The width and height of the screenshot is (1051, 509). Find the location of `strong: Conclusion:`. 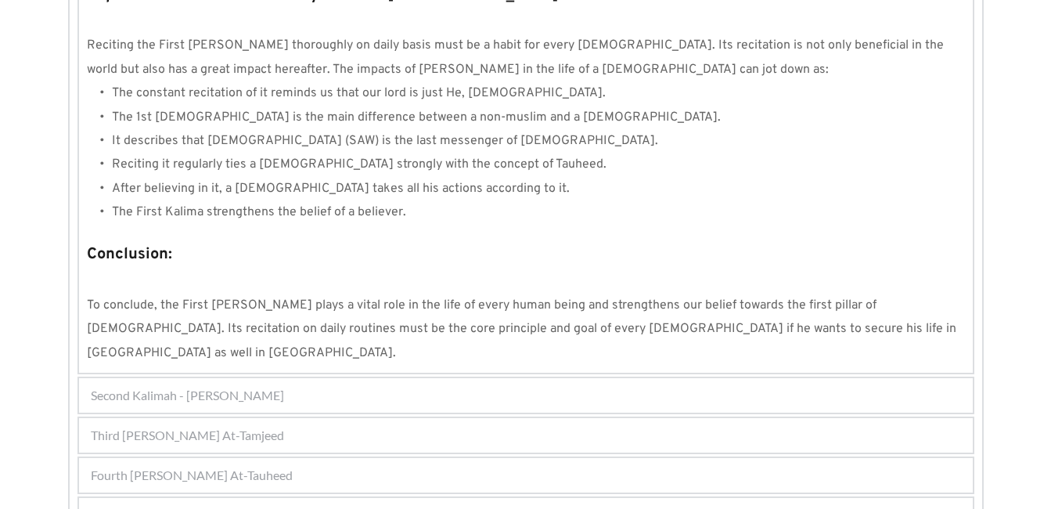

strong: Conclusion: is located at coordinates (129, 254).